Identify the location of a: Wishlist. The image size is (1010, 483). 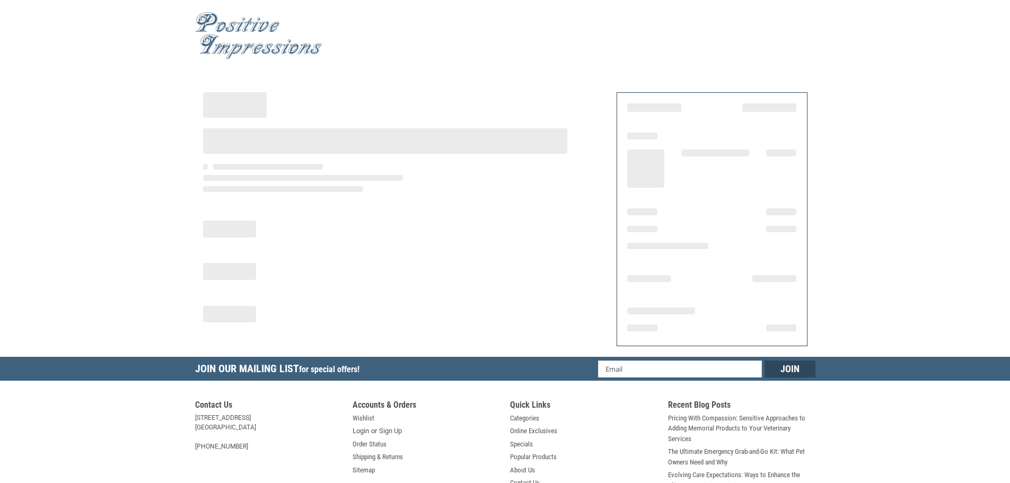
(363, 418).